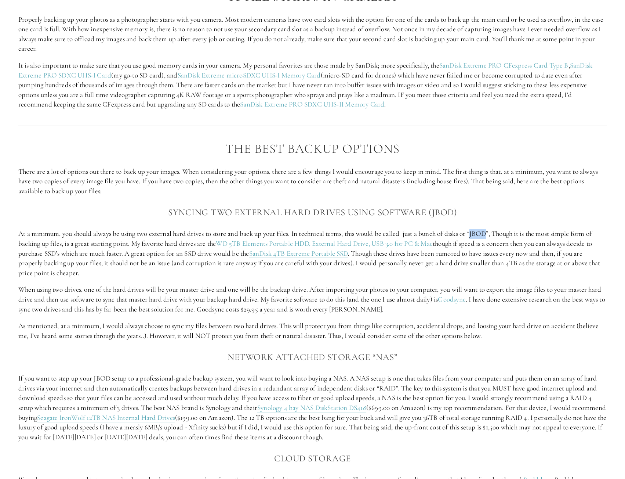 The height and width of the screenshot is (479, 625). I want to click on h3: Cloud Storage, so click(312, 458).